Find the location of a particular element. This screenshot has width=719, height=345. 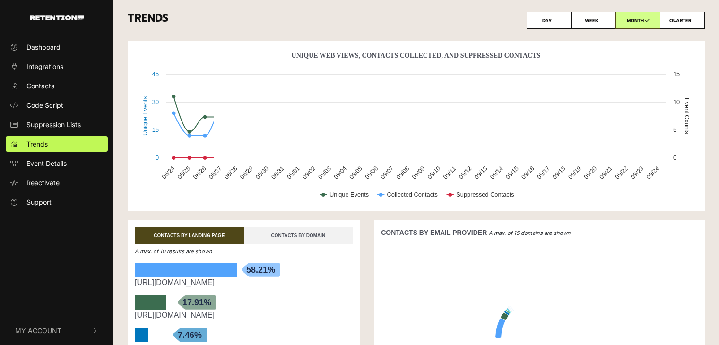

a: Trends is located at coordinates (57, 144).